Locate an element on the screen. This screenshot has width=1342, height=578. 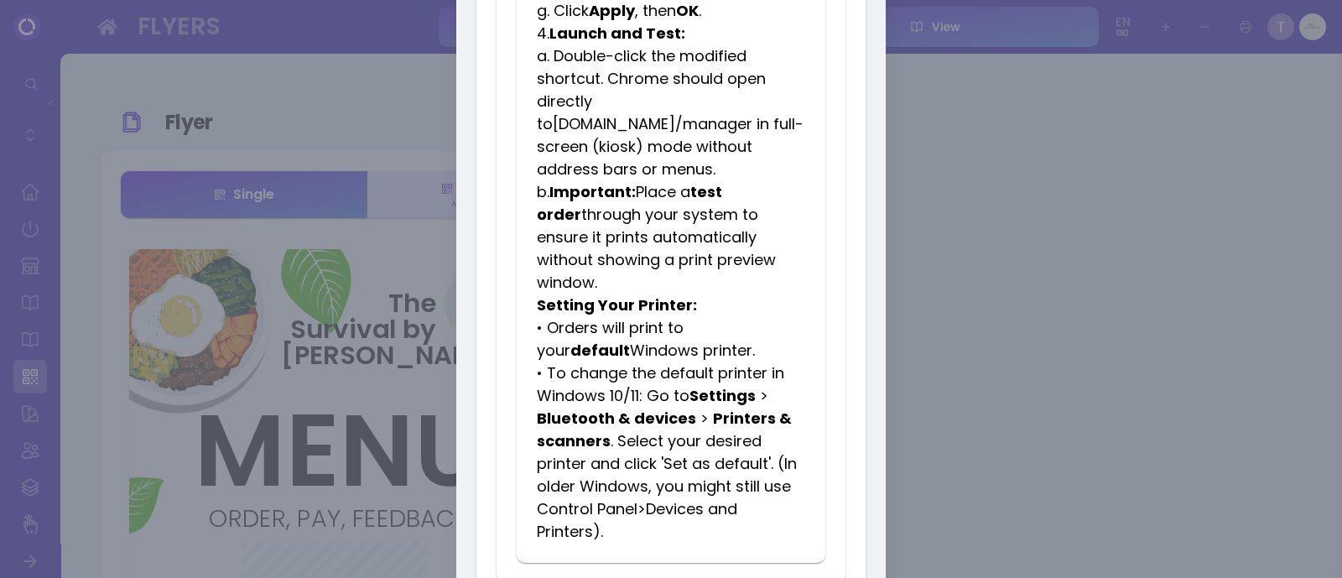
strong: default is located at coordinates (600, 350).